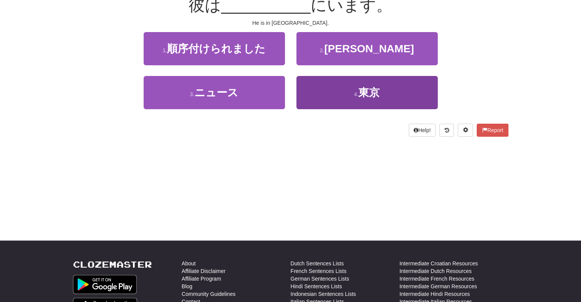 The height and width of the screenshot is (302, 581). What do you see at coordinates (447, 130) in the screenshot?
I see `button: Round history (alt+y)` at bounding box center [447, 130].